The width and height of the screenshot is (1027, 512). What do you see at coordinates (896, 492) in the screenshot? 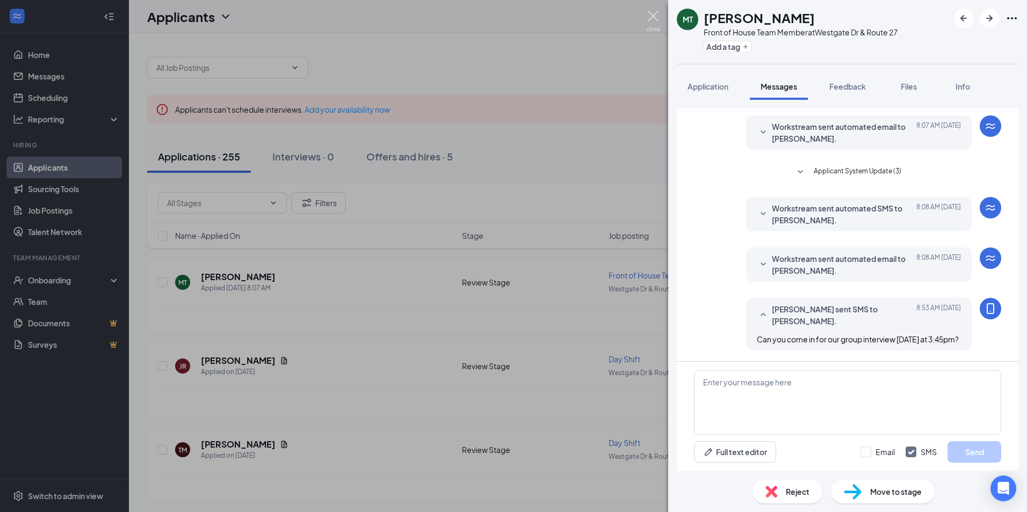
I see `span: Move to stage` at bounding box center [896, 492].